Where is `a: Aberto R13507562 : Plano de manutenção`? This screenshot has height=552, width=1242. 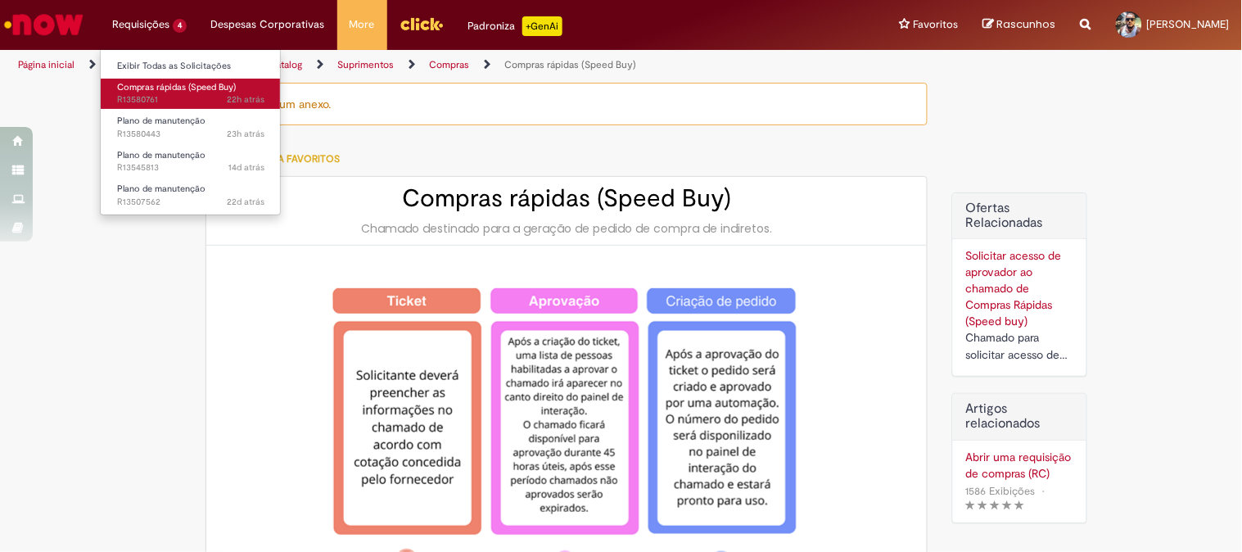
a: Aberto R13507562 : Plano de manutenção is located at coordinates (191, 195).